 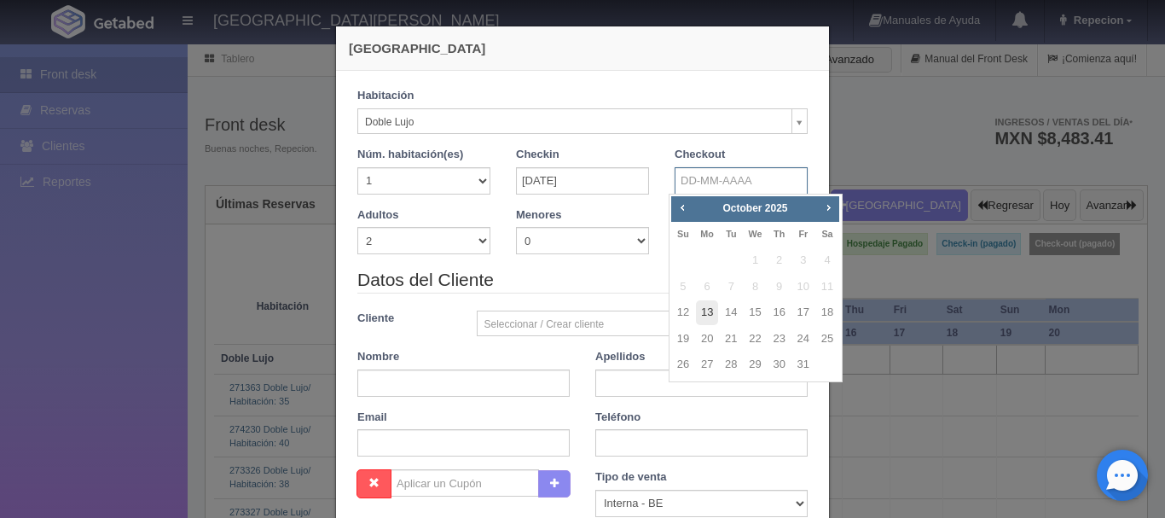 I want to click on span: October, so click(x=742, y=208).